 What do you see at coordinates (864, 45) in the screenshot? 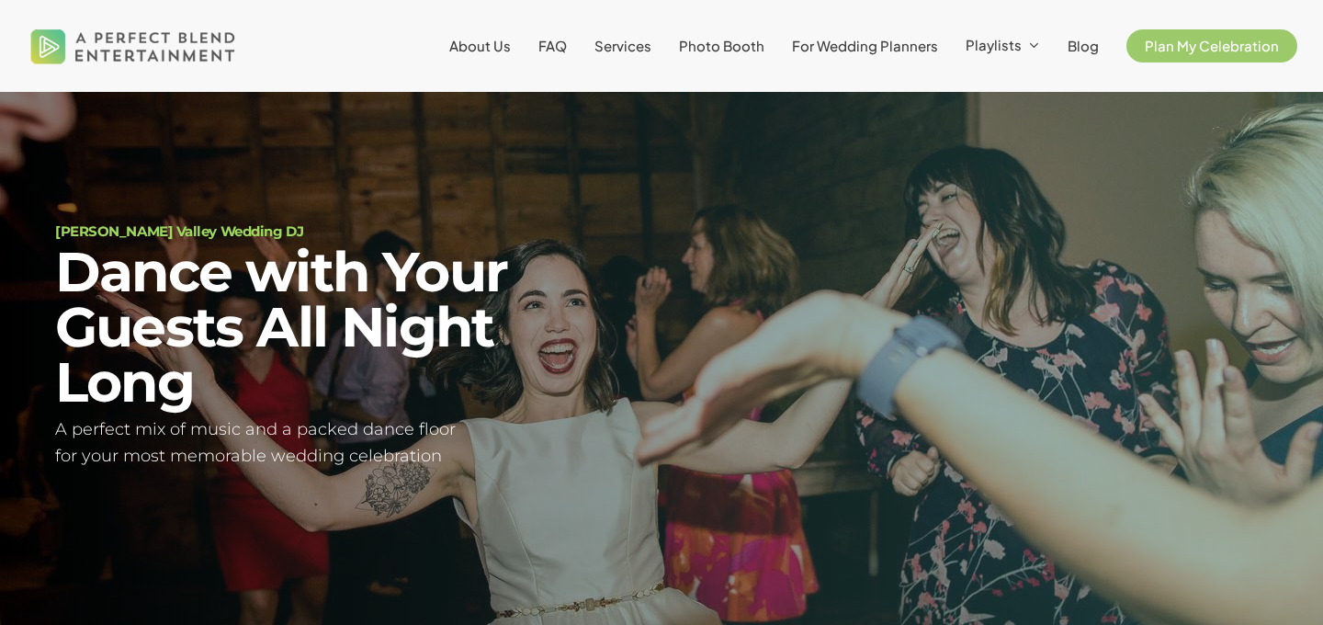
I see `span: For Wedding Planners` at bounding box center [864, 45].